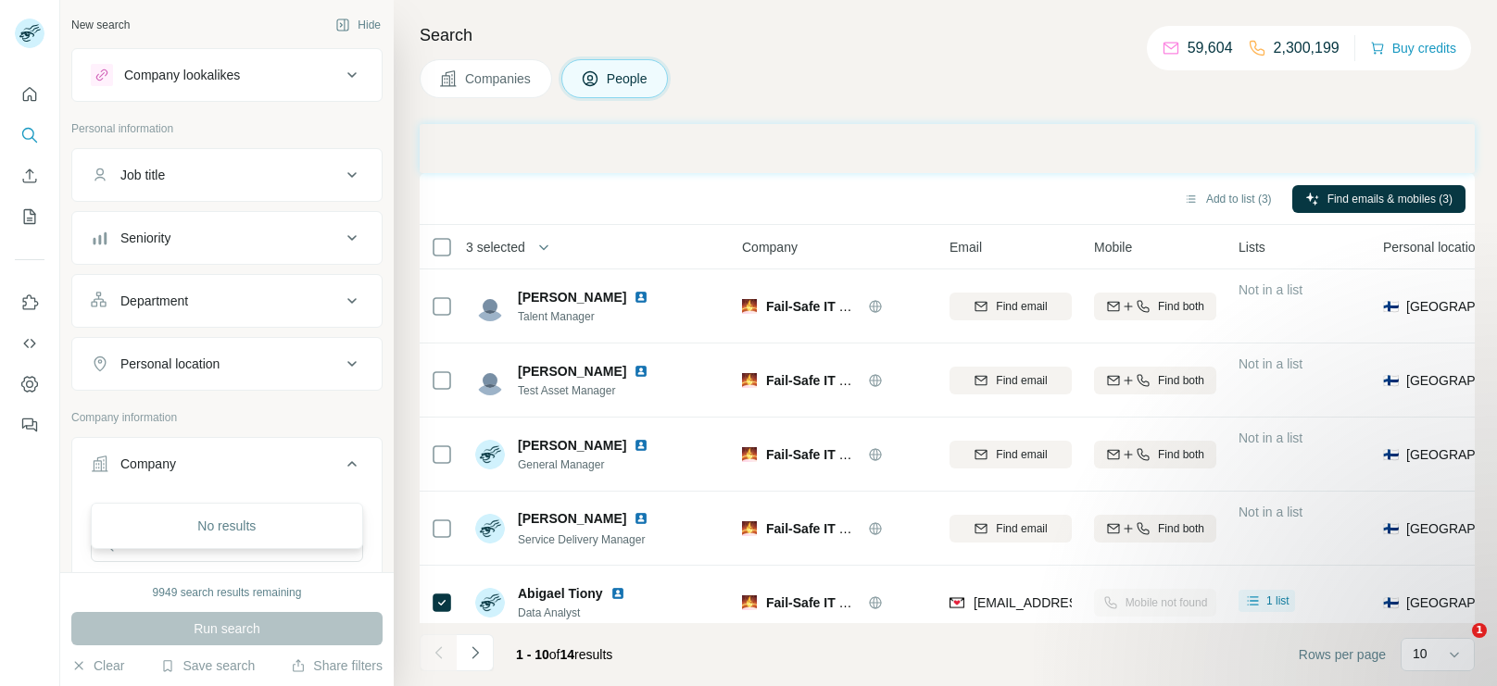 The image size is (1497, 686). I want to click on span: Lists, so click(1252, 247).